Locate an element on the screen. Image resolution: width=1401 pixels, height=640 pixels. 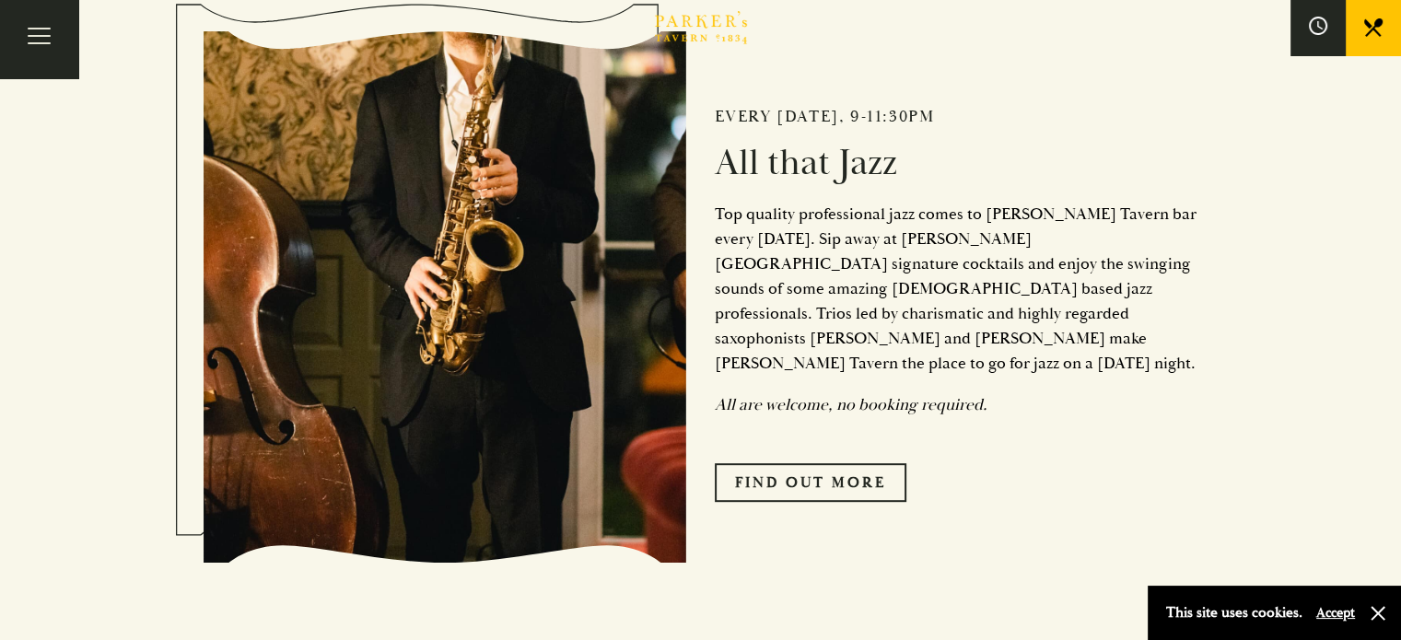
p: This site uses cookies. is located at coordinates (1234, 612).